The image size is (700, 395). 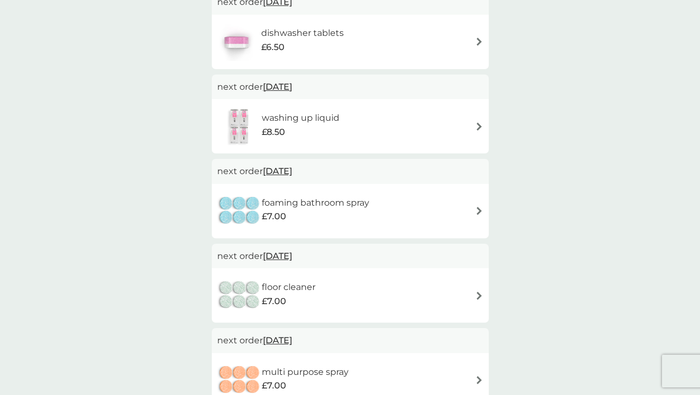 I want to click on h6: dishwasher tablets, so click(x=303, y=33).